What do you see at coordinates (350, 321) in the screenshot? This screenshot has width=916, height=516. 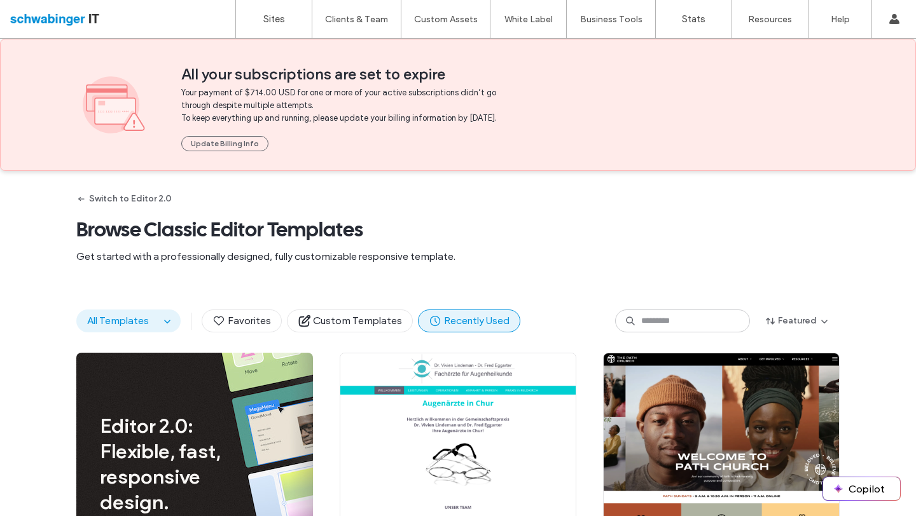 I see `button: Custom Templates` at bounding box center [350, 321].